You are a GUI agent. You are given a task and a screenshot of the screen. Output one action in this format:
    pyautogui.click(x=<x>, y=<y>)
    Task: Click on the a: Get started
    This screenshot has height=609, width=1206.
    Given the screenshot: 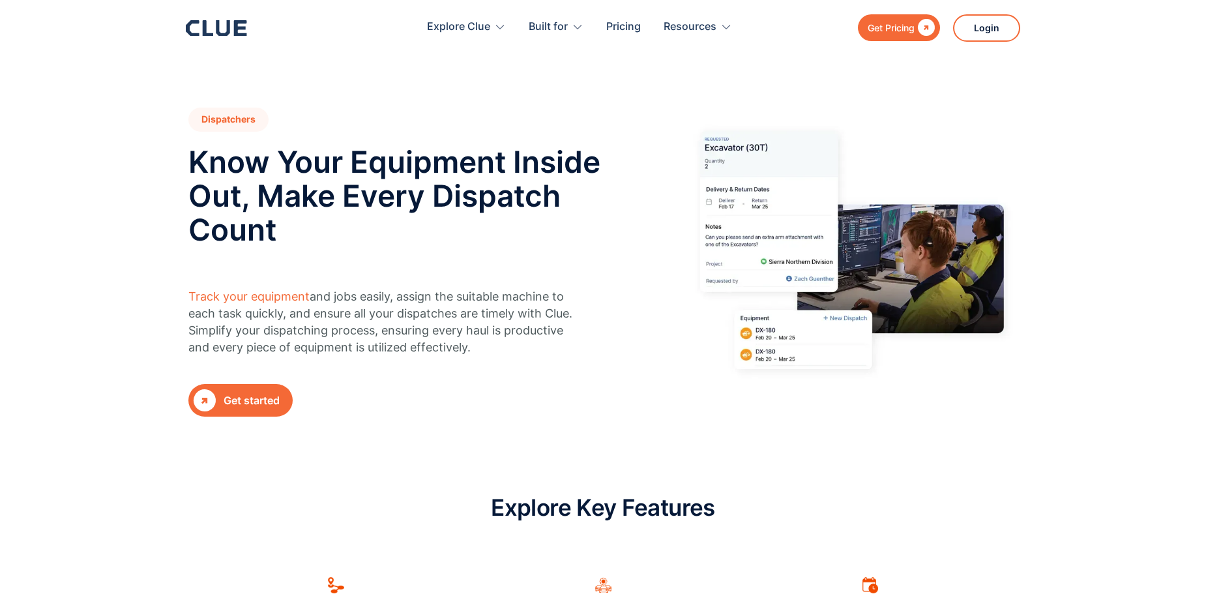 What is the action you would take?
    pyautogui.click(x=241, y=400)
    